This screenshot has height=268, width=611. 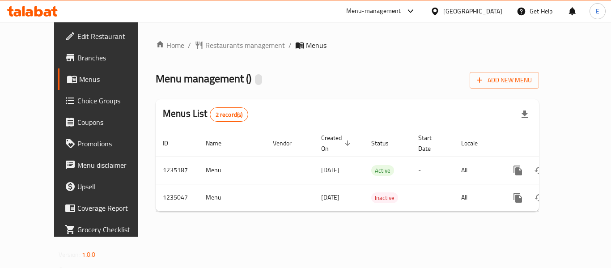 What do you see at coordinates (245, 45) in the screenshot?
I see `span: Restaurants management` at bounding box center [245, 45].